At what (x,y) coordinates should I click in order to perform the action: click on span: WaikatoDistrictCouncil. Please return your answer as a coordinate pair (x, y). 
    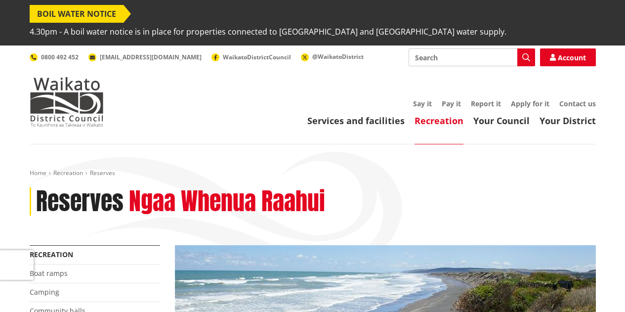
    Looking at the image, I should click on (257, 57).